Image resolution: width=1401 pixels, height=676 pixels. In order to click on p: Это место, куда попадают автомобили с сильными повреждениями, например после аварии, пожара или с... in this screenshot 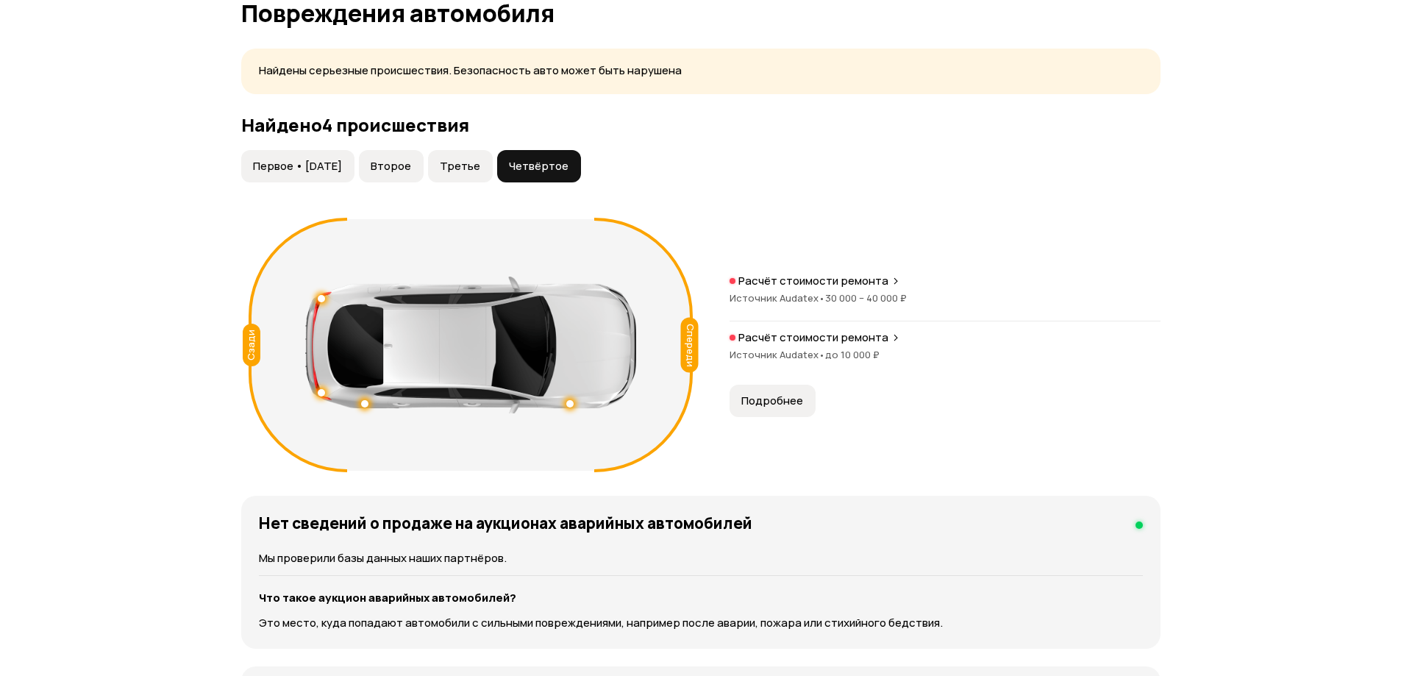, I will do `click(701, 623)`.